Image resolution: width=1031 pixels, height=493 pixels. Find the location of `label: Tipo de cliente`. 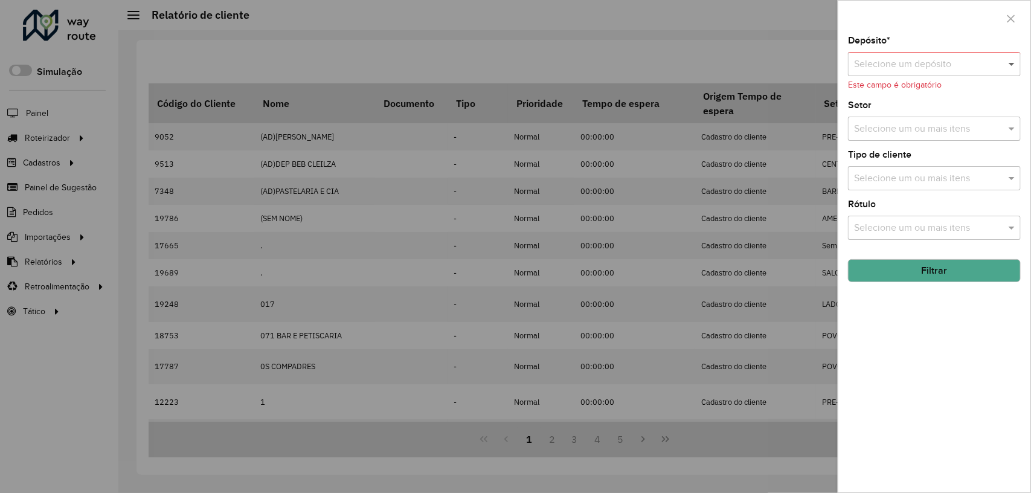

label: Tipo de cliente is located at coordinates (879, 155).